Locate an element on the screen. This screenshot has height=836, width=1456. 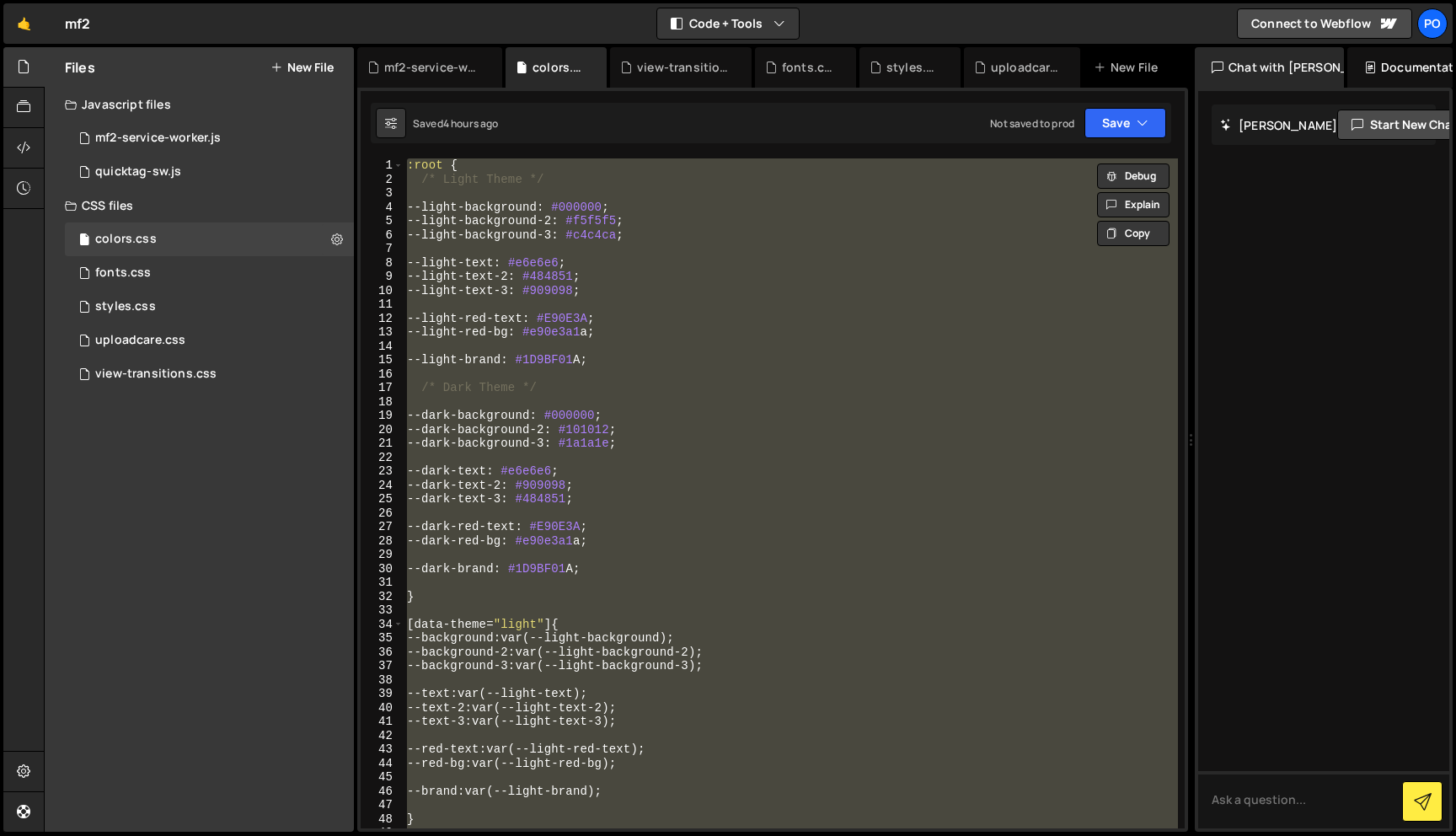
div: 10 is located at coordinates (381, 291).